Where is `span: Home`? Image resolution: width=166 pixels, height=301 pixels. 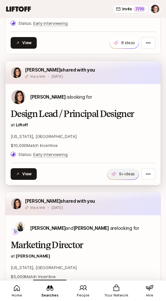 span: Home is located at coordinates (17, 295).